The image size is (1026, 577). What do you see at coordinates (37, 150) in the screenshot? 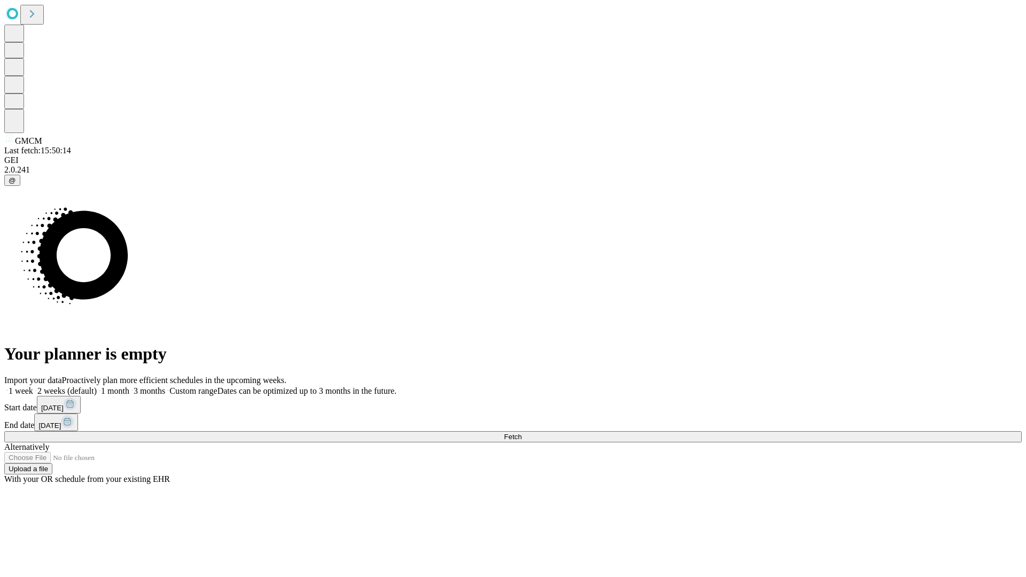
I see `span: Last fetch: 15:50:14` at bounding box center [37, 150].